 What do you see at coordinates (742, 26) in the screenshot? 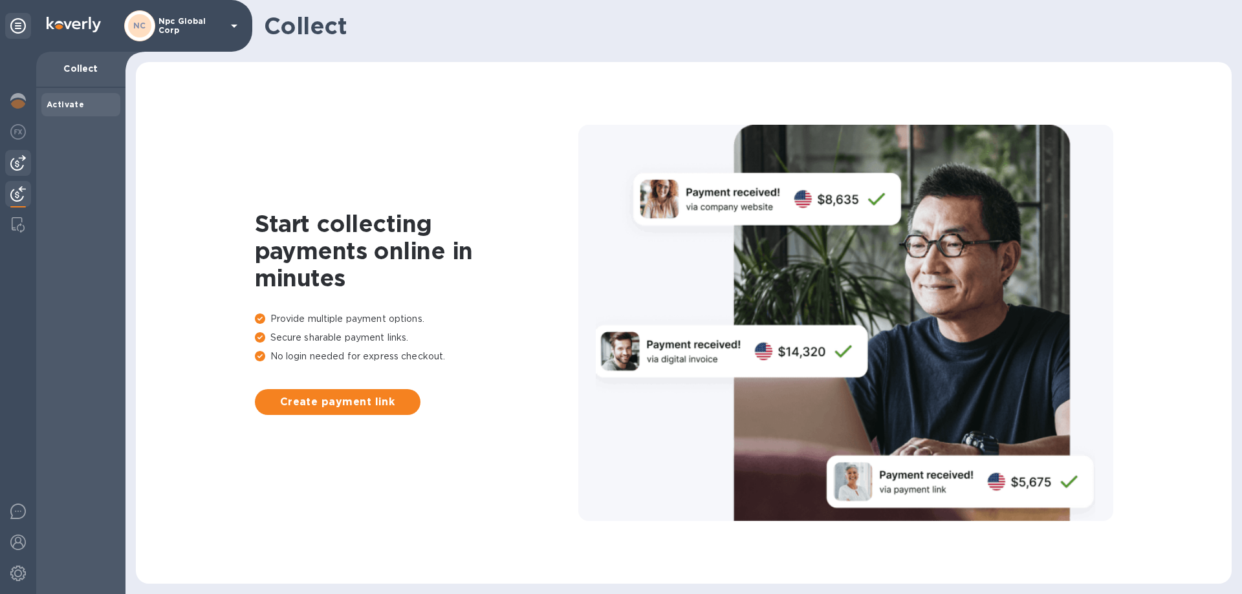
I see `h1: Collect` at bounding box center [742, 26].